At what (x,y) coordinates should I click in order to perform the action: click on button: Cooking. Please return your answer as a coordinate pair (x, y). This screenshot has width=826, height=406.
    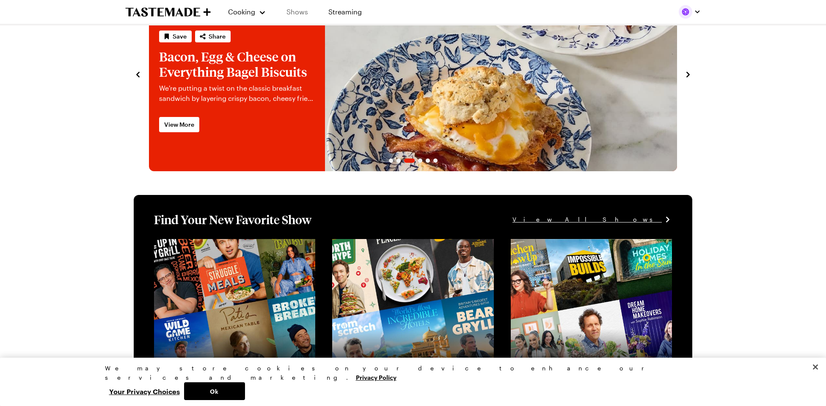
    Looking at the image, I should click on (247, 12).